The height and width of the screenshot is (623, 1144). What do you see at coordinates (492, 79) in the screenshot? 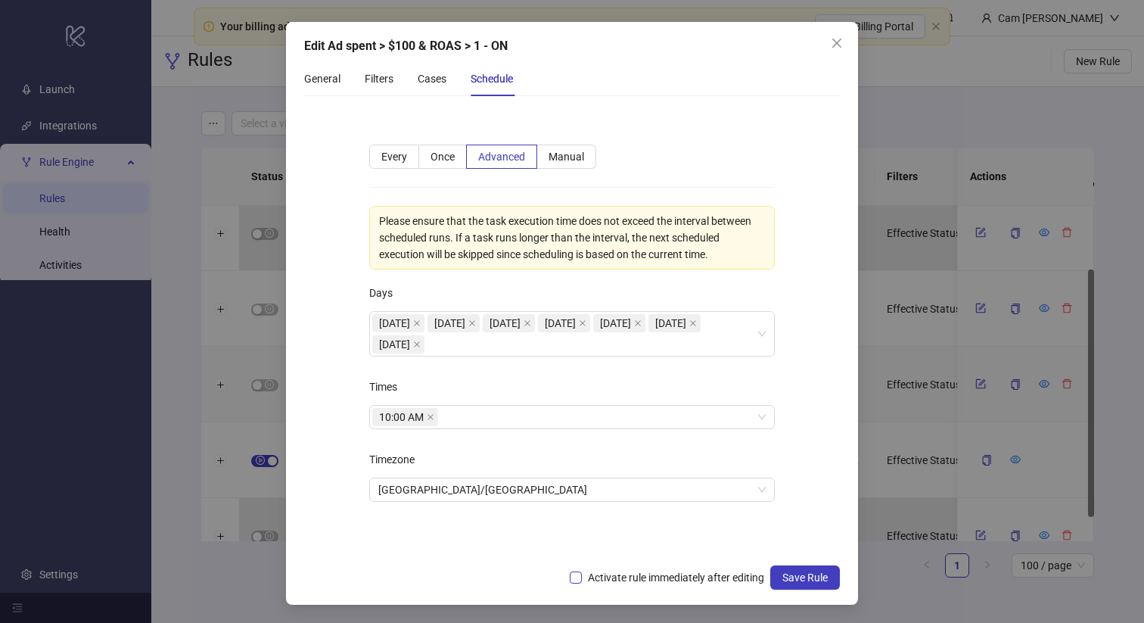
I see `div: Schedule` at bounding box center [492, 79].